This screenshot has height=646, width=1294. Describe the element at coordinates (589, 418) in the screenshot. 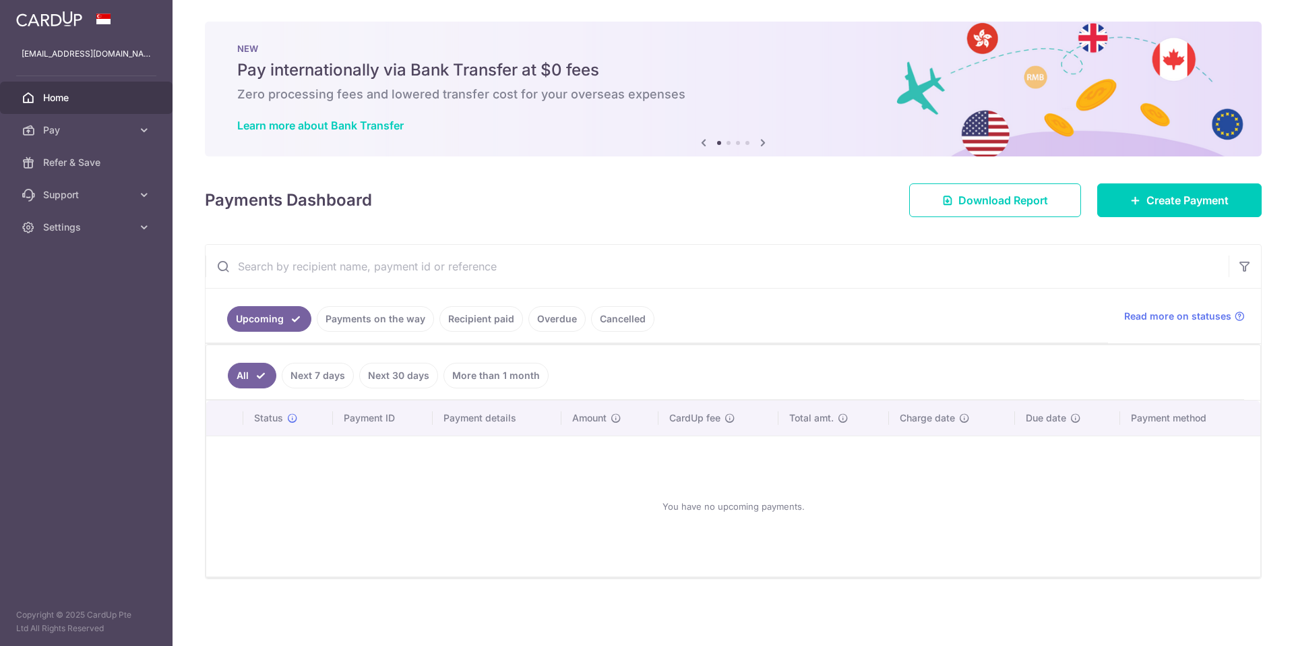

I see `span: Amount` at that location.